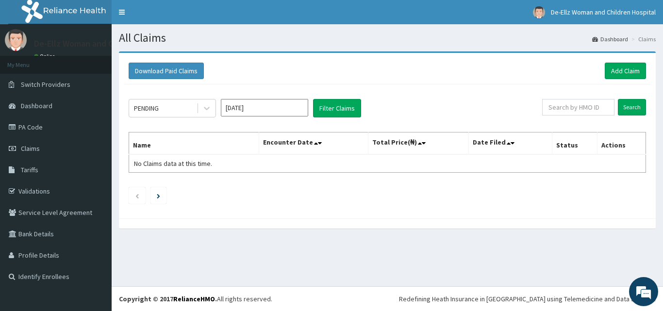  What do you see at coordinates (168, 299) in the screenshot?
I see `strong: Copyright © 2017 .` at bounding box center [168, 299].